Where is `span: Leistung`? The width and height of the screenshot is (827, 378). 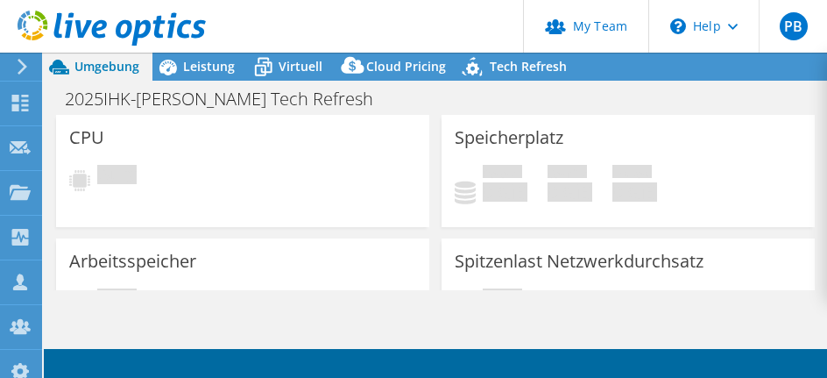 span: Leistung is located at coordinates (209, 66).